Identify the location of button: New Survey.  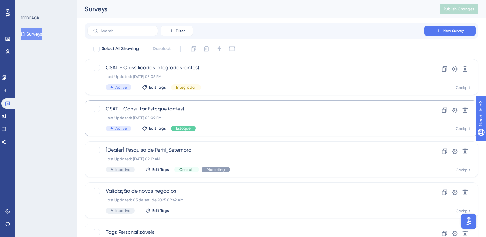
(450, 31).